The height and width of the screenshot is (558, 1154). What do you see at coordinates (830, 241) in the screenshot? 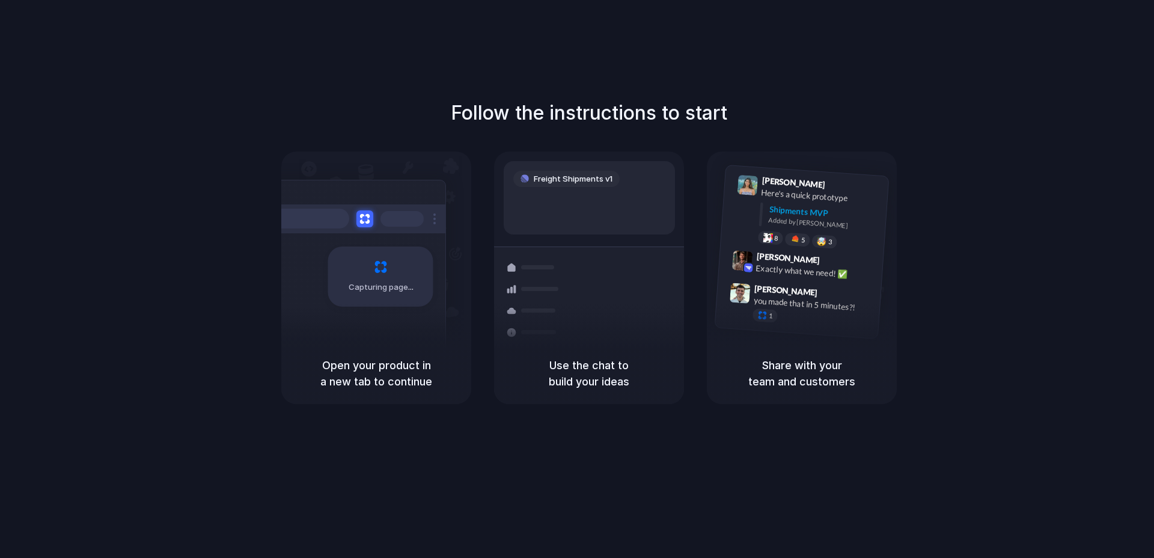
I see `span: 3` at bounding box center [830, 241].